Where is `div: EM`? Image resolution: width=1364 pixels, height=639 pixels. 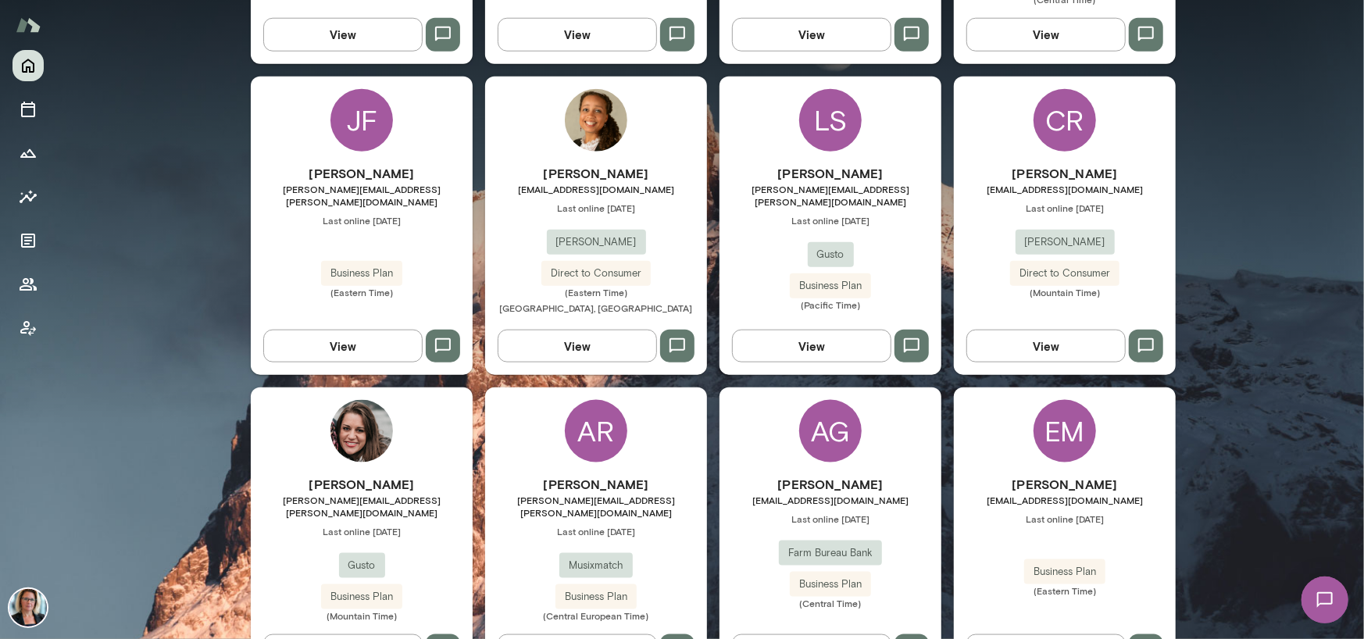 div: EM is located at coordinates (1065, 431).